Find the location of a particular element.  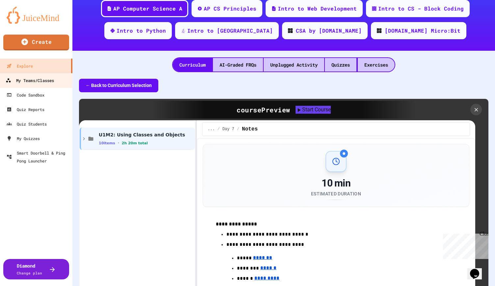

div: Diamond is located at coordinates (29, 269).